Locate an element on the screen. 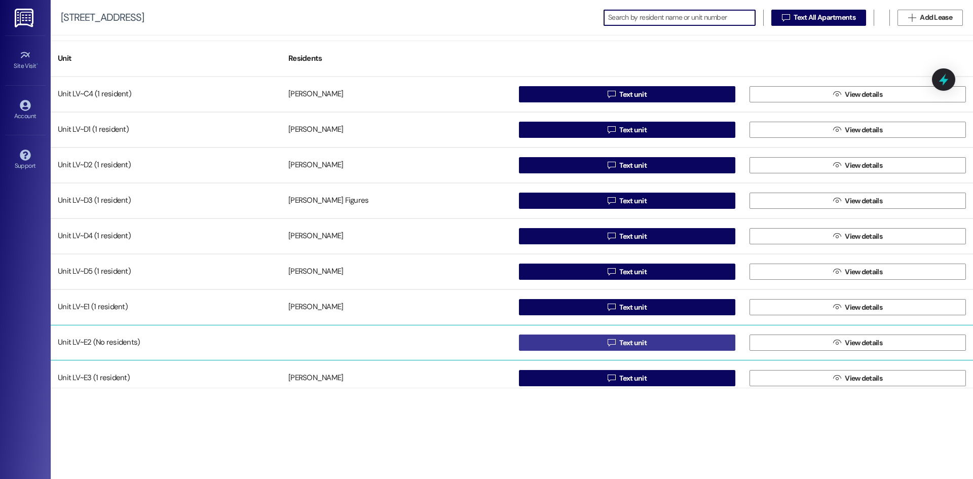 The height and width of the screenshot is (479, 973). button: Text All Apartments is located at coordinates (819, 18).